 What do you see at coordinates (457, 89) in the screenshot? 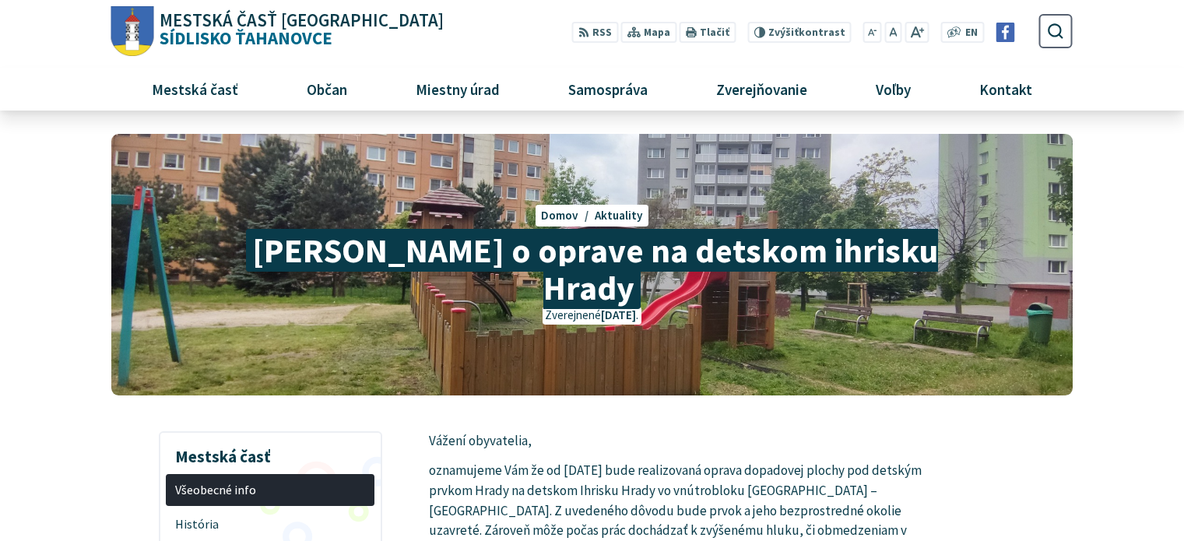
I see `a: Miestny úrad` at bounding box center [457, 89].